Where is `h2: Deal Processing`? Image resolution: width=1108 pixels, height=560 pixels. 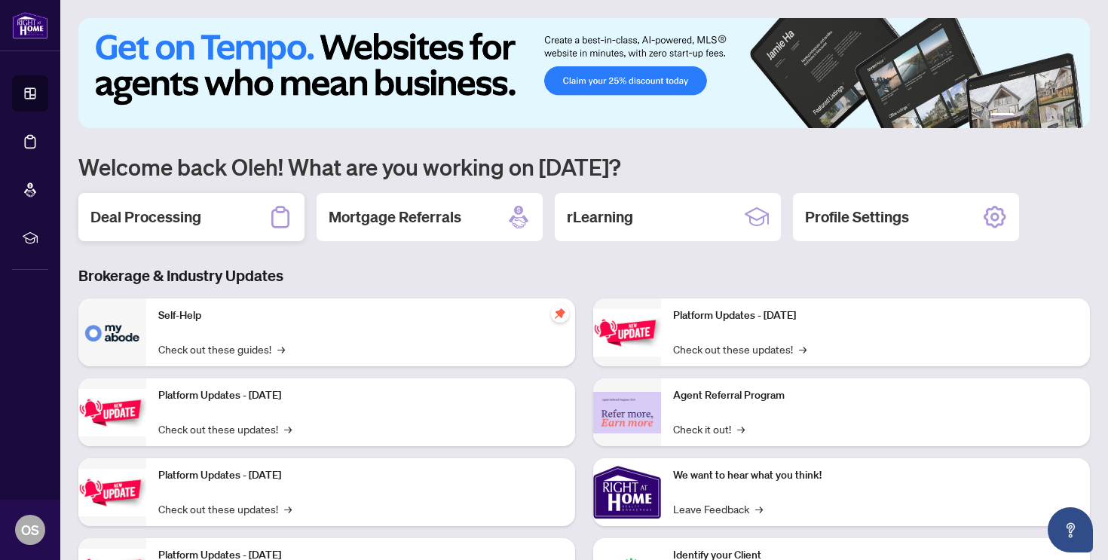
h2: Deal Processing is located at coordinates (145, 217).